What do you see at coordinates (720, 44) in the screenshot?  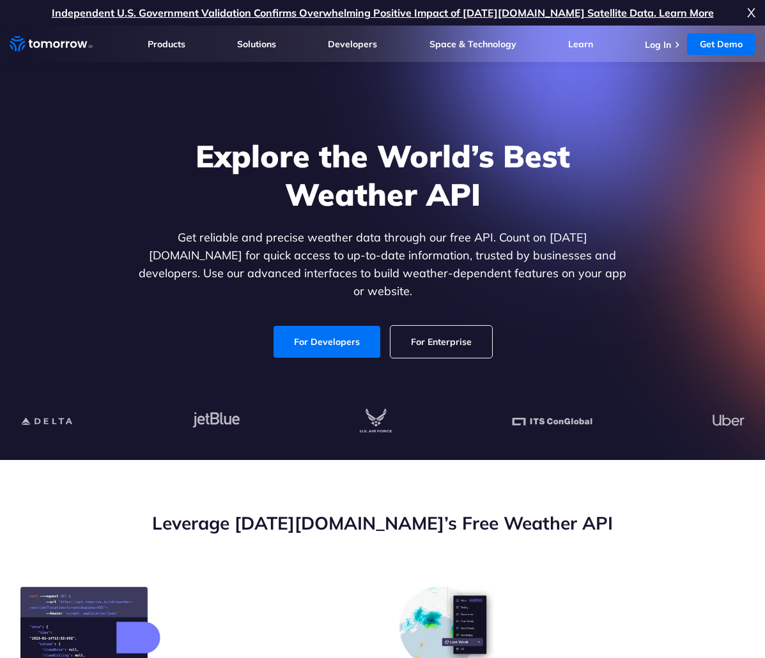 I see `a: Get Demo` at bounding box center [720, 44].